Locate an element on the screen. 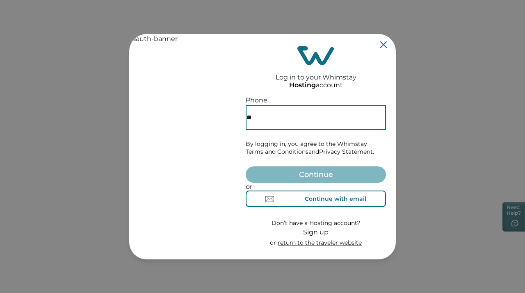 This screenshot has height=293, width=525. div: Phone is located at coordinates (316, 101).